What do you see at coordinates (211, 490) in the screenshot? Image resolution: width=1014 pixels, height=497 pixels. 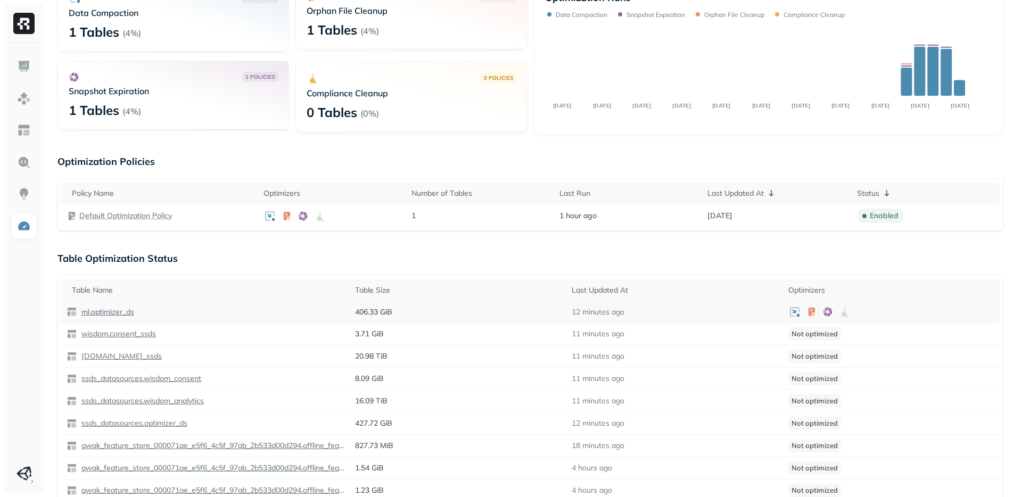 I see `a: qwak_feature_store_000071ae_e5f6_4c5f_97ab_2b533d00d294.offline_feature_store_arpumizer_game_user...` at bounding box center [211, 490].